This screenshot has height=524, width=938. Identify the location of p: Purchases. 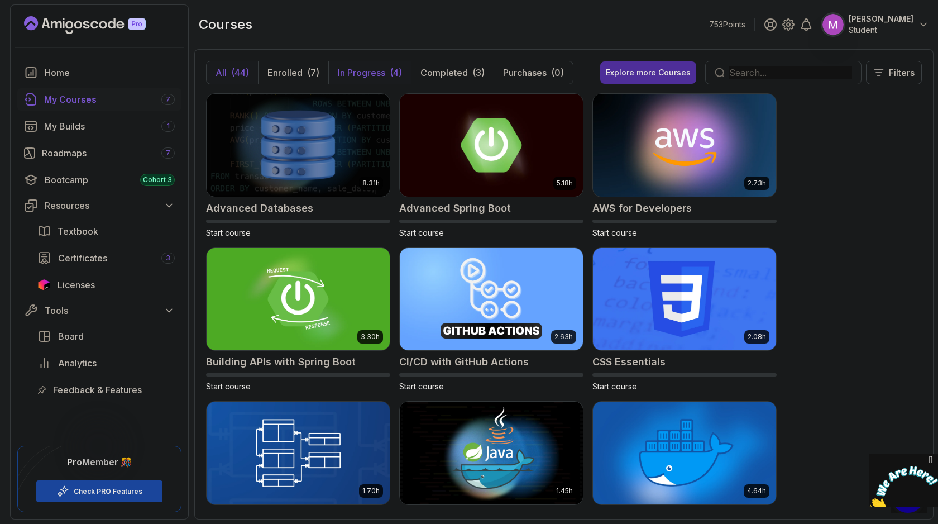
(525, 73).